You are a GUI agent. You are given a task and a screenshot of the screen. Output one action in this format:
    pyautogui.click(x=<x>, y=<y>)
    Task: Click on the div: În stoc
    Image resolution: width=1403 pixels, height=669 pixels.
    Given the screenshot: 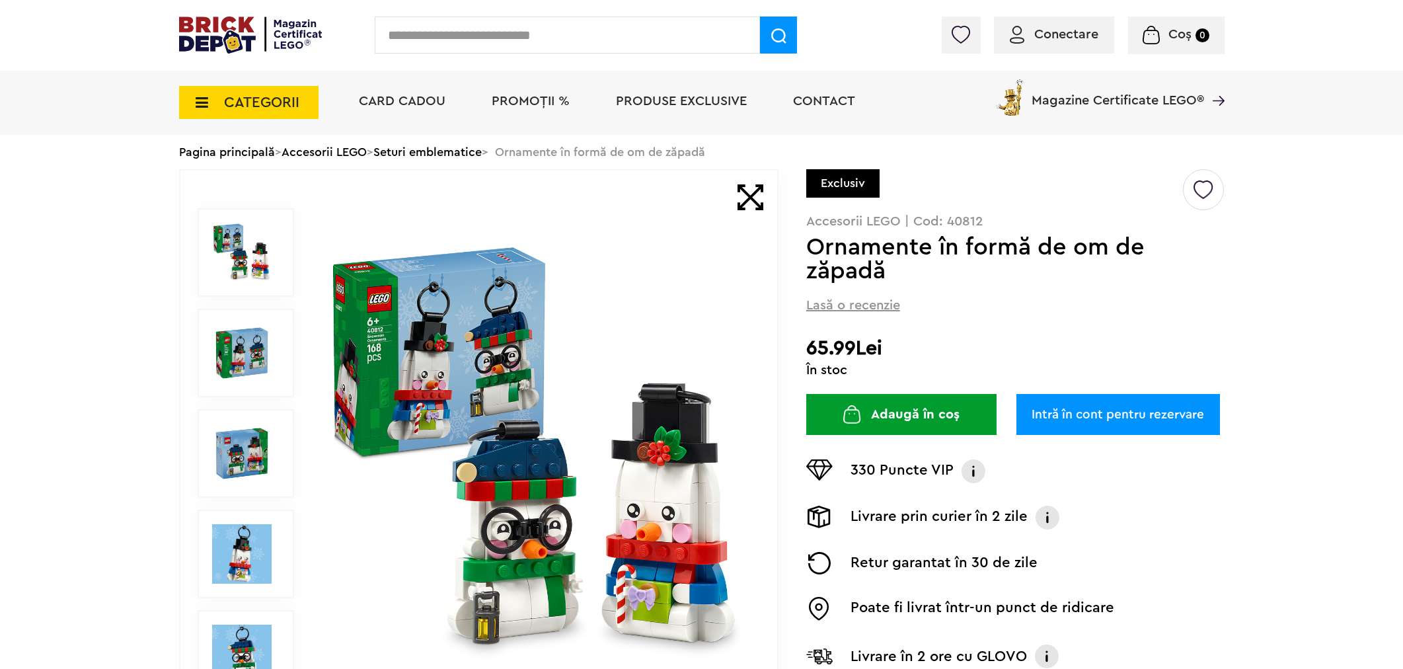 What is the action you would take?
    pyautogui.click(x=1015, y=370)
    